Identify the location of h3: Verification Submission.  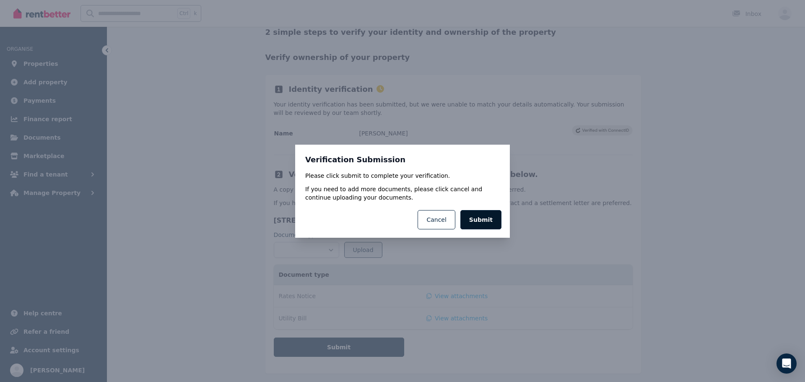
(402, 160).